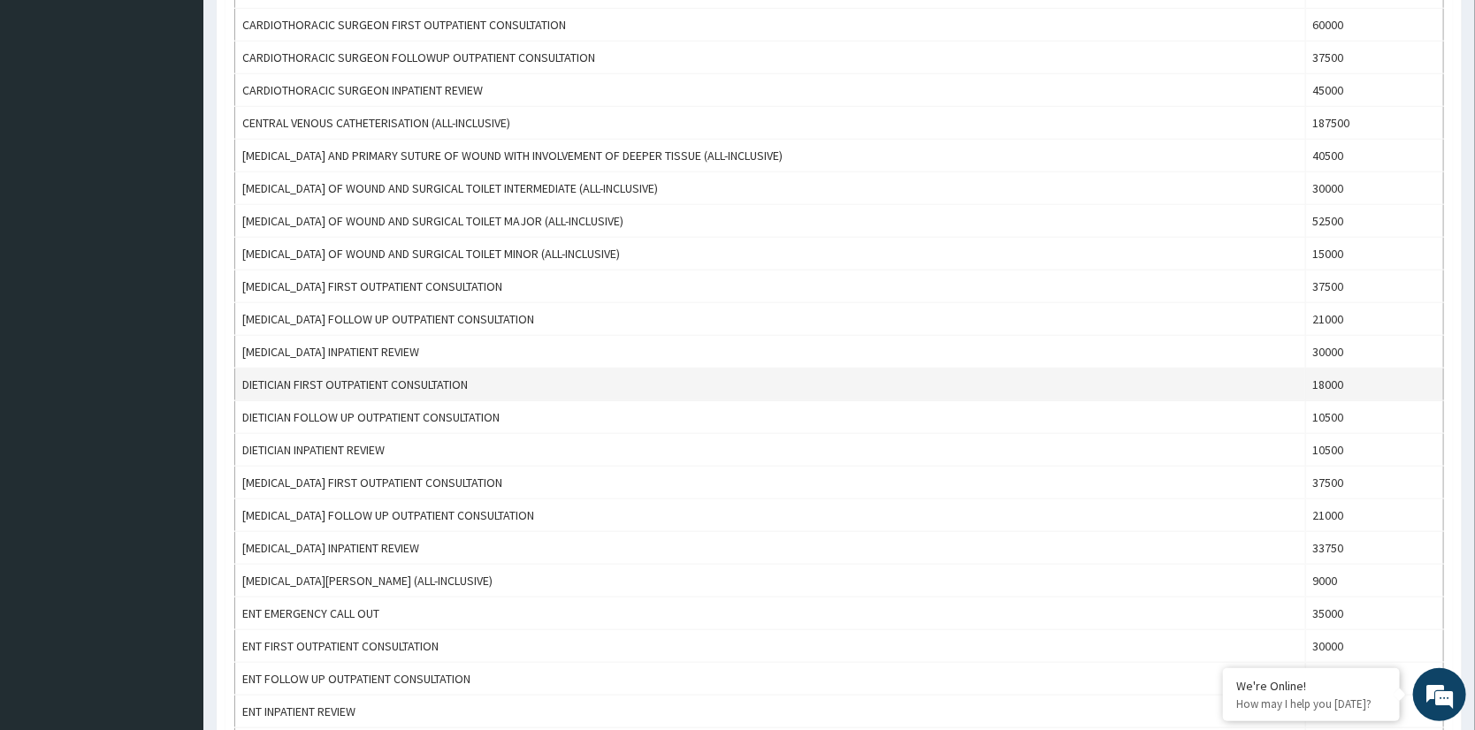  What do you see at coordinates (1374, 581) in the screenshot?
I see `td: 9000` at bounding box center [1374, 581].